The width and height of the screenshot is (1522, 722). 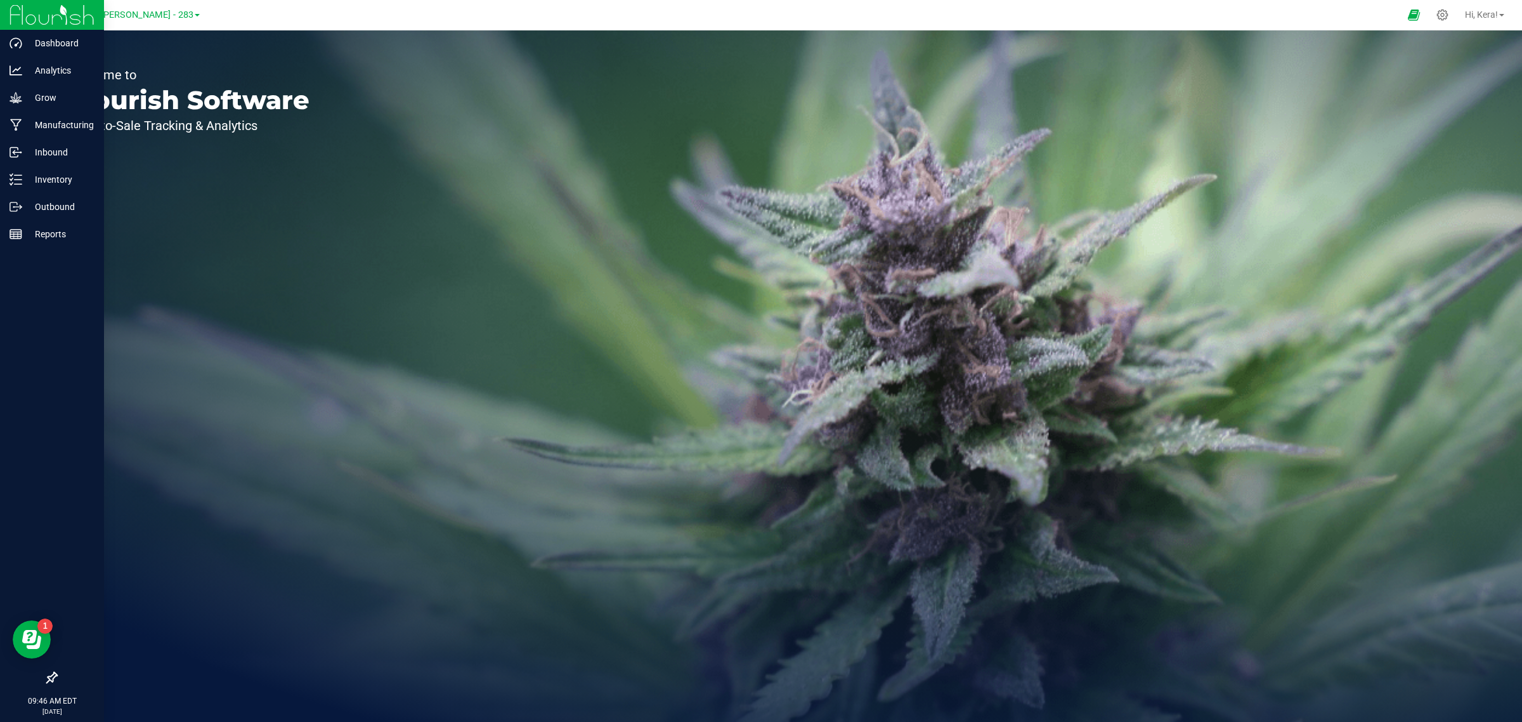 I want to click on inline-svg: Analytics, so click(x=16, y=70).